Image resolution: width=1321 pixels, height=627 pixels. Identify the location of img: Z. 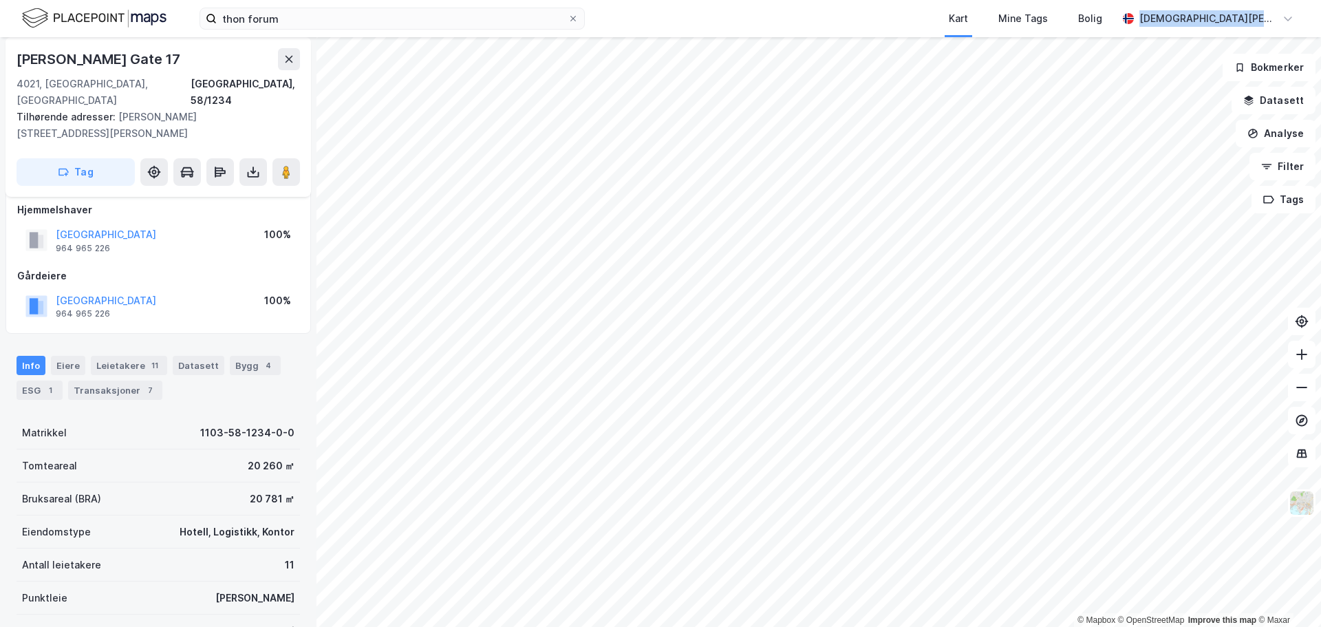
(1302, 503).